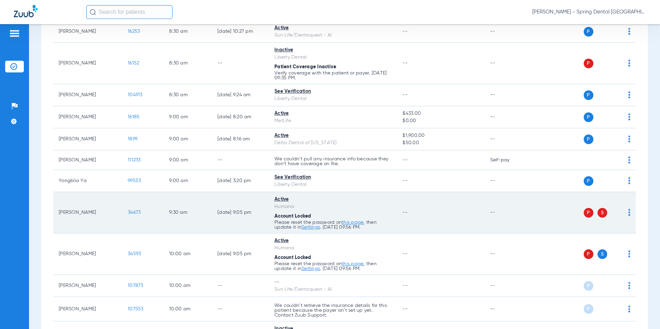 The image size is (660, 329). What do you see at coordinates (134, 117) in the screenshot?
I see `span: 16185` at bounding box center [134, 117].